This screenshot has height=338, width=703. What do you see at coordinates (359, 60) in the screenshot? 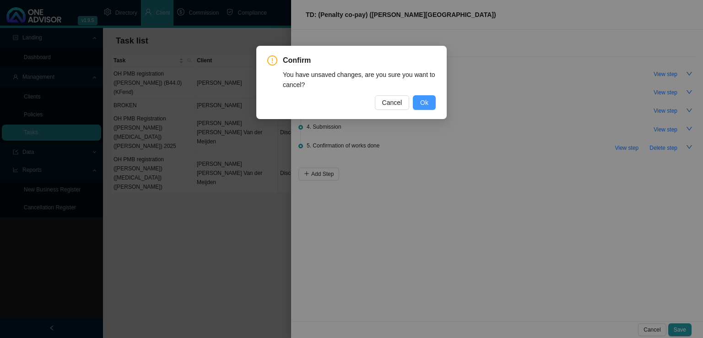
I see `span: Confirm` at bounding box center [359, 60].